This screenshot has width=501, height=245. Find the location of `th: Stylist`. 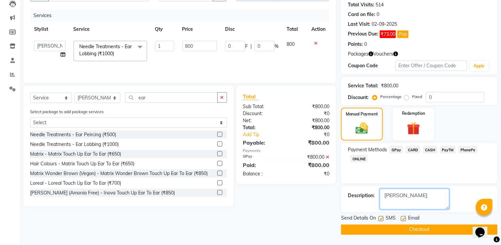

th: Stylist is located at coordinates (50, 29).